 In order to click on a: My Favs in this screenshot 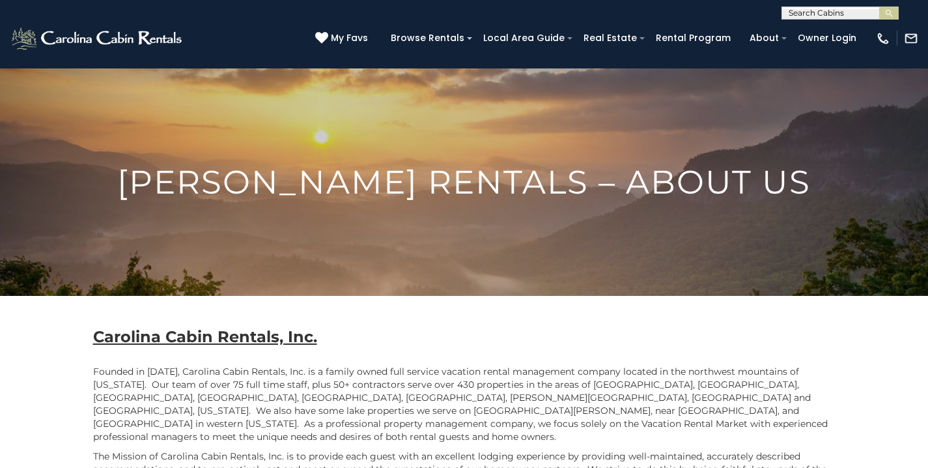, I will do `click(343, 38)`.